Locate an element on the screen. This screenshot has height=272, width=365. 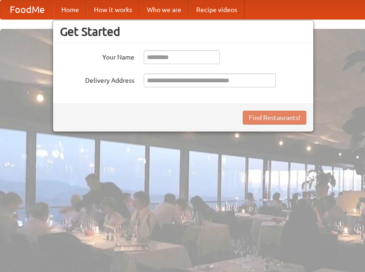
label: Delivery Address is located at coordinates (97, 79).